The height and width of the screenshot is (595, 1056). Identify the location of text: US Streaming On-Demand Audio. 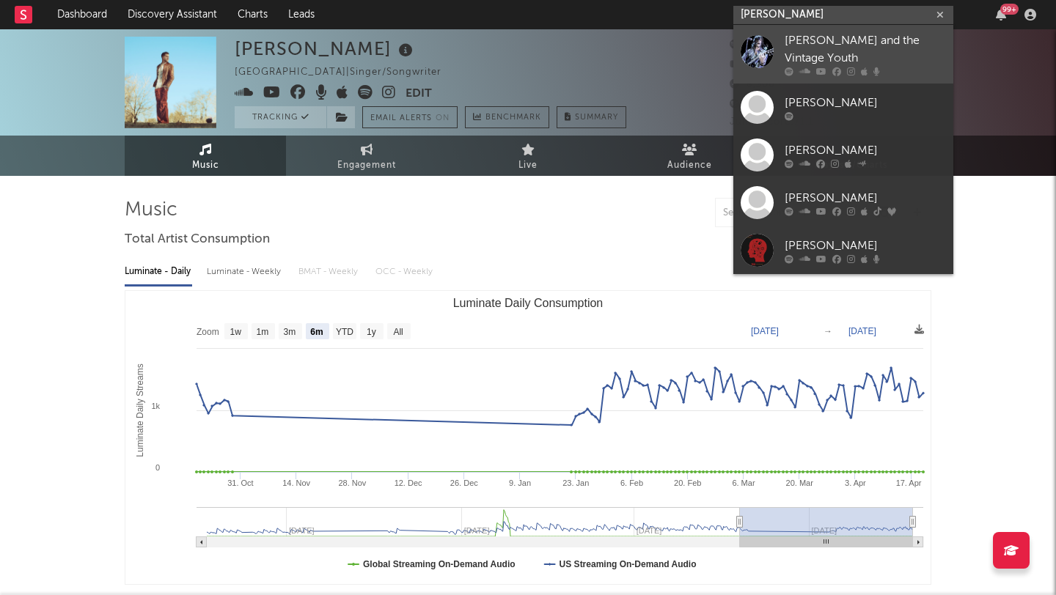
(628, 564).